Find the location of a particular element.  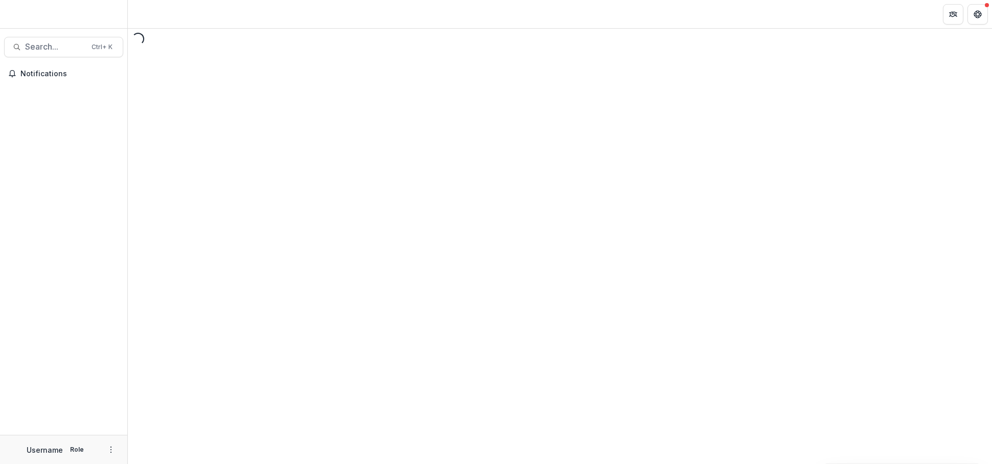

span: Notifications is located at coordinates (70, 74).